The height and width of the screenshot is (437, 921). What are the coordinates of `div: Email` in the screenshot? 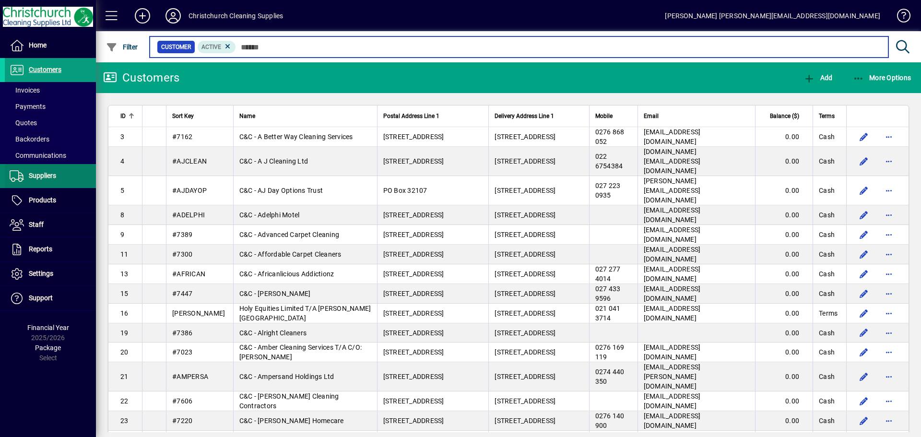 It's located at (697, 116).